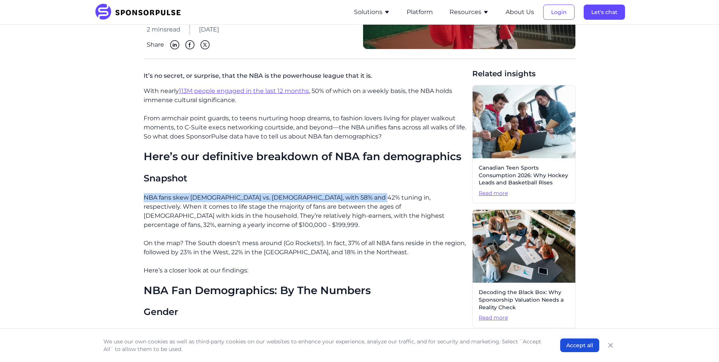 This screenshot has height=362, width=719. I want to click on h3: Snapshot, so click(305, 178).